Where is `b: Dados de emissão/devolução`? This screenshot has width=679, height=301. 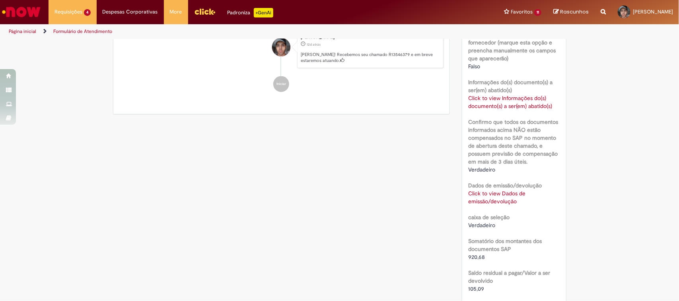
b: Dados de emissão/devolução is located at coordinates (505, 186).